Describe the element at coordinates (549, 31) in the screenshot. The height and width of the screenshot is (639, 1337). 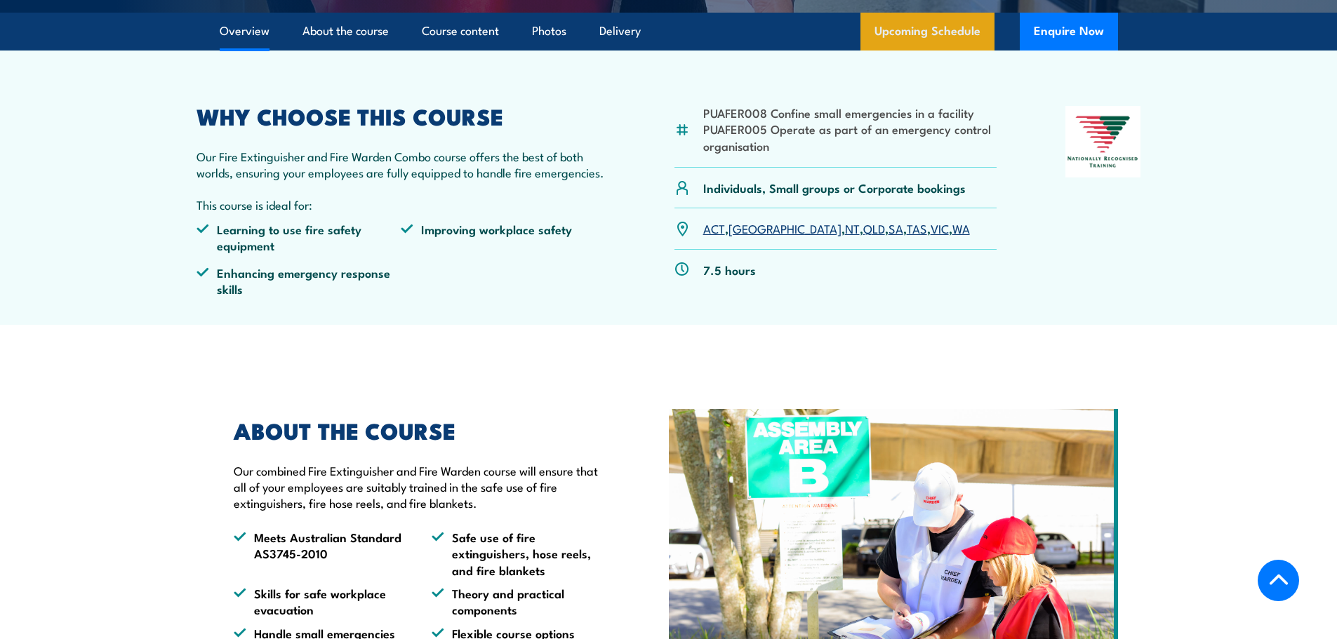
I see `a: Photos` at that location.